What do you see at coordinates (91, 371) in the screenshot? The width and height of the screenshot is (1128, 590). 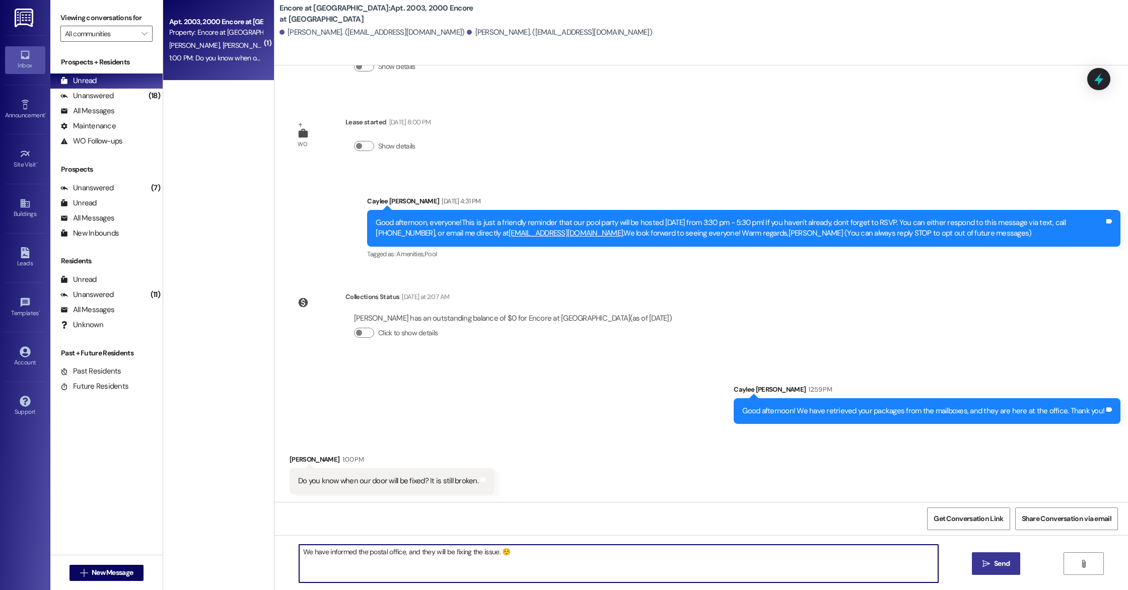 I see `div: Past Residents` at bounding box center [91, 371].